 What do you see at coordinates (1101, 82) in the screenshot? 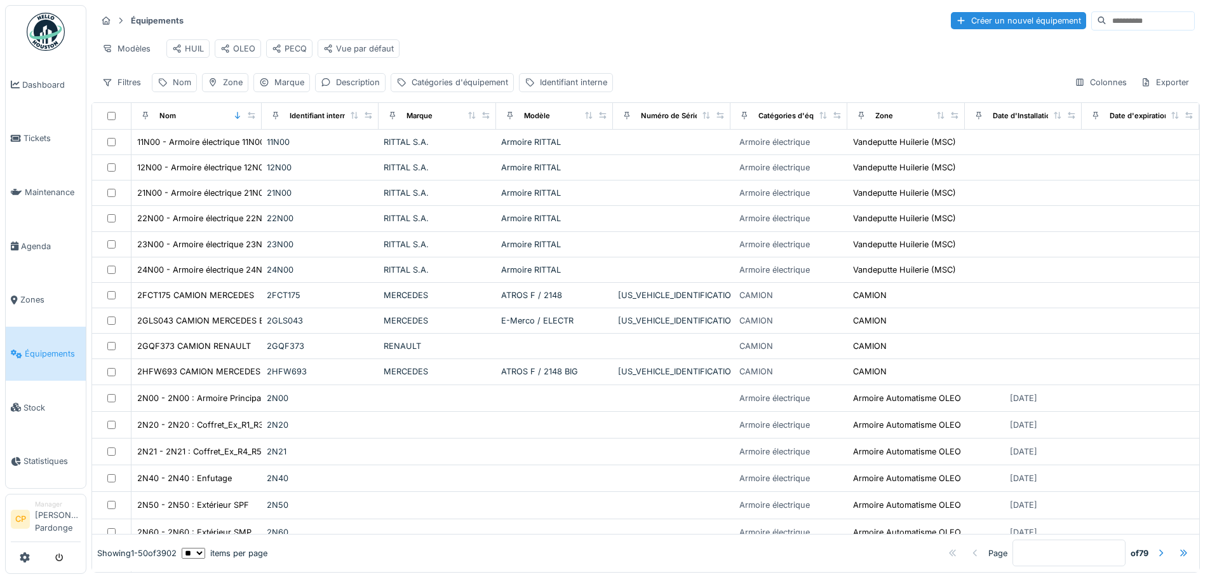
I see `div: Colonnes` at bounding box center [1101, 82].